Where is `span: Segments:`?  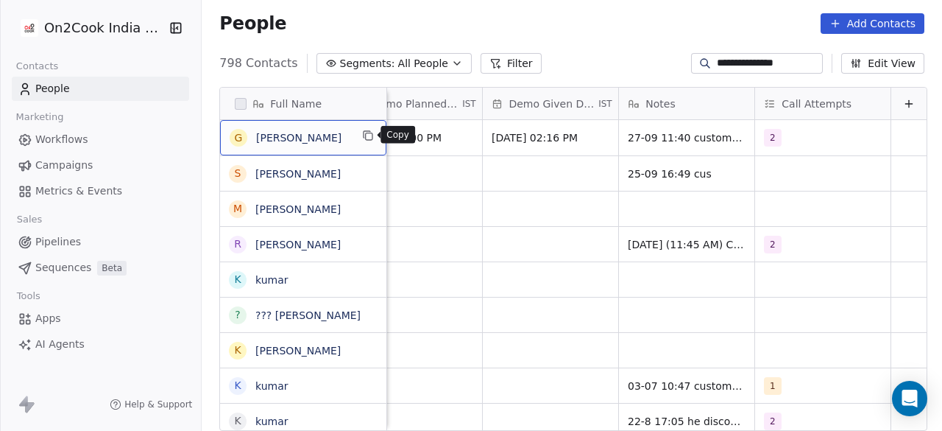 span: Segments: is located at coordinates (367, 63).